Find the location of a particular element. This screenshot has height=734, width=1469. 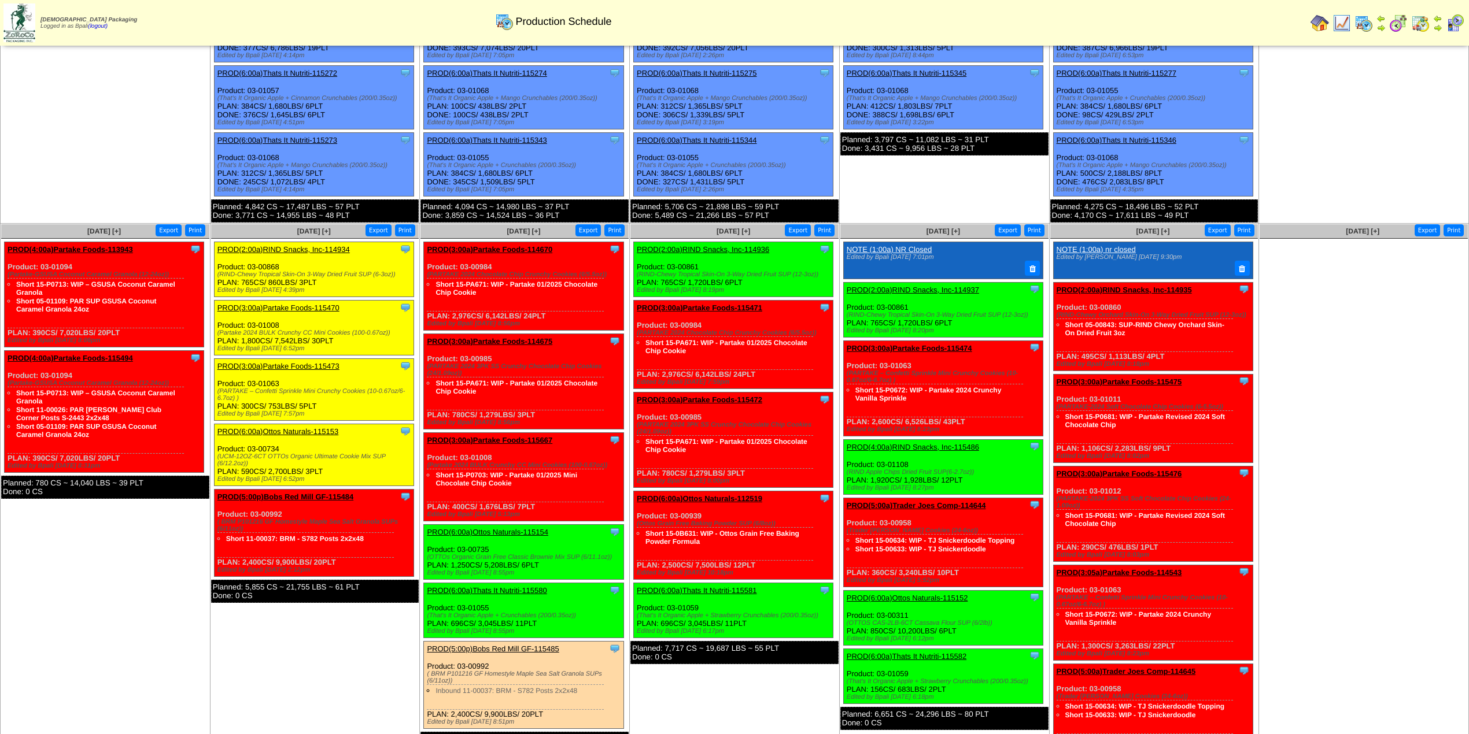

a: Short 15-P0713: WIP – GSUSA Coconut Caramel Granola is located at coordinates (95, 289).